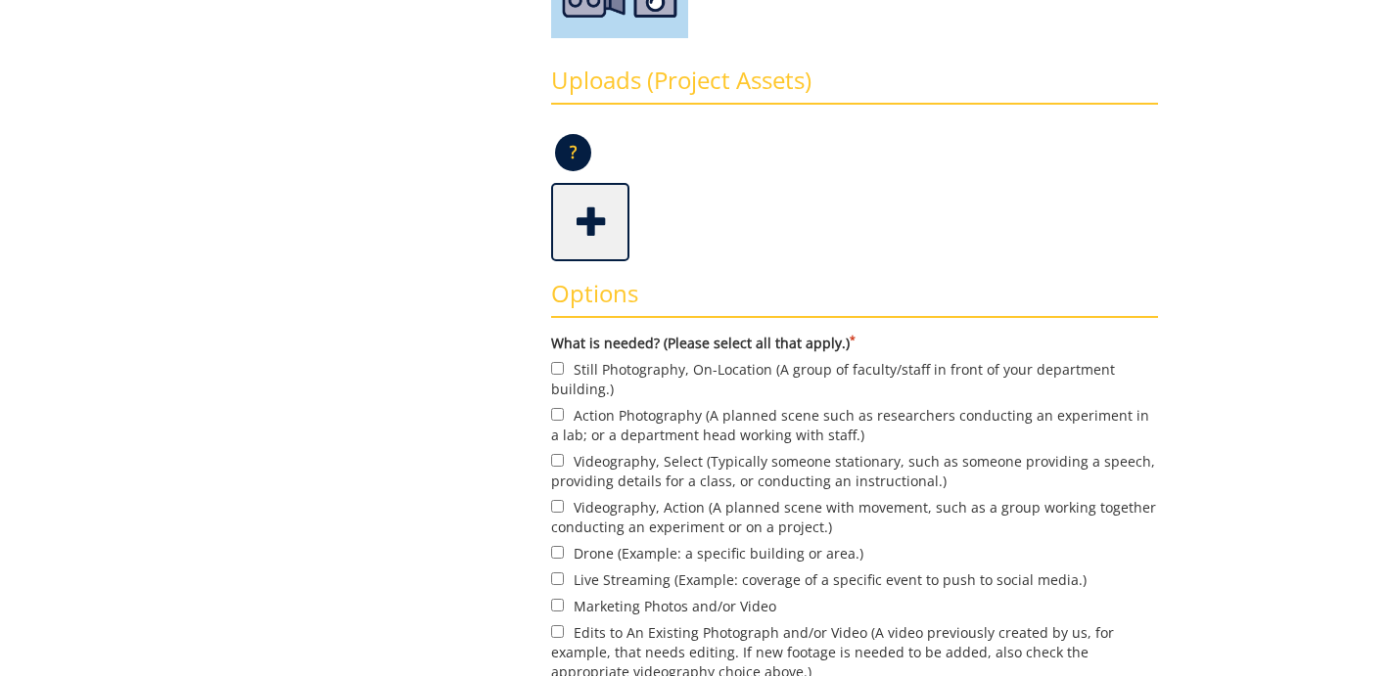  Describe the element at coordinates (854, 425) in the screenshot. I see `label: Action Photography (A planned scene such as researchers conducting an experiment in a lab; or a d...` at that location.